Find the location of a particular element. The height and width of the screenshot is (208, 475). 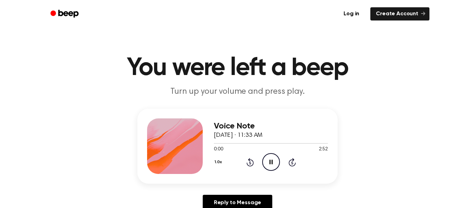

a: Beep is located at coordinates (65, 14).